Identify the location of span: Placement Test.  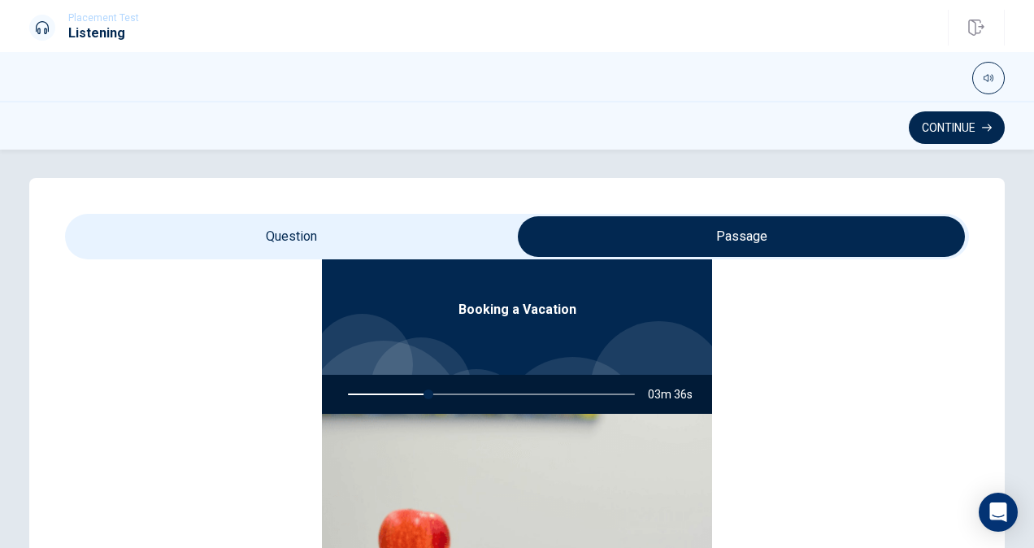
(103, 18).